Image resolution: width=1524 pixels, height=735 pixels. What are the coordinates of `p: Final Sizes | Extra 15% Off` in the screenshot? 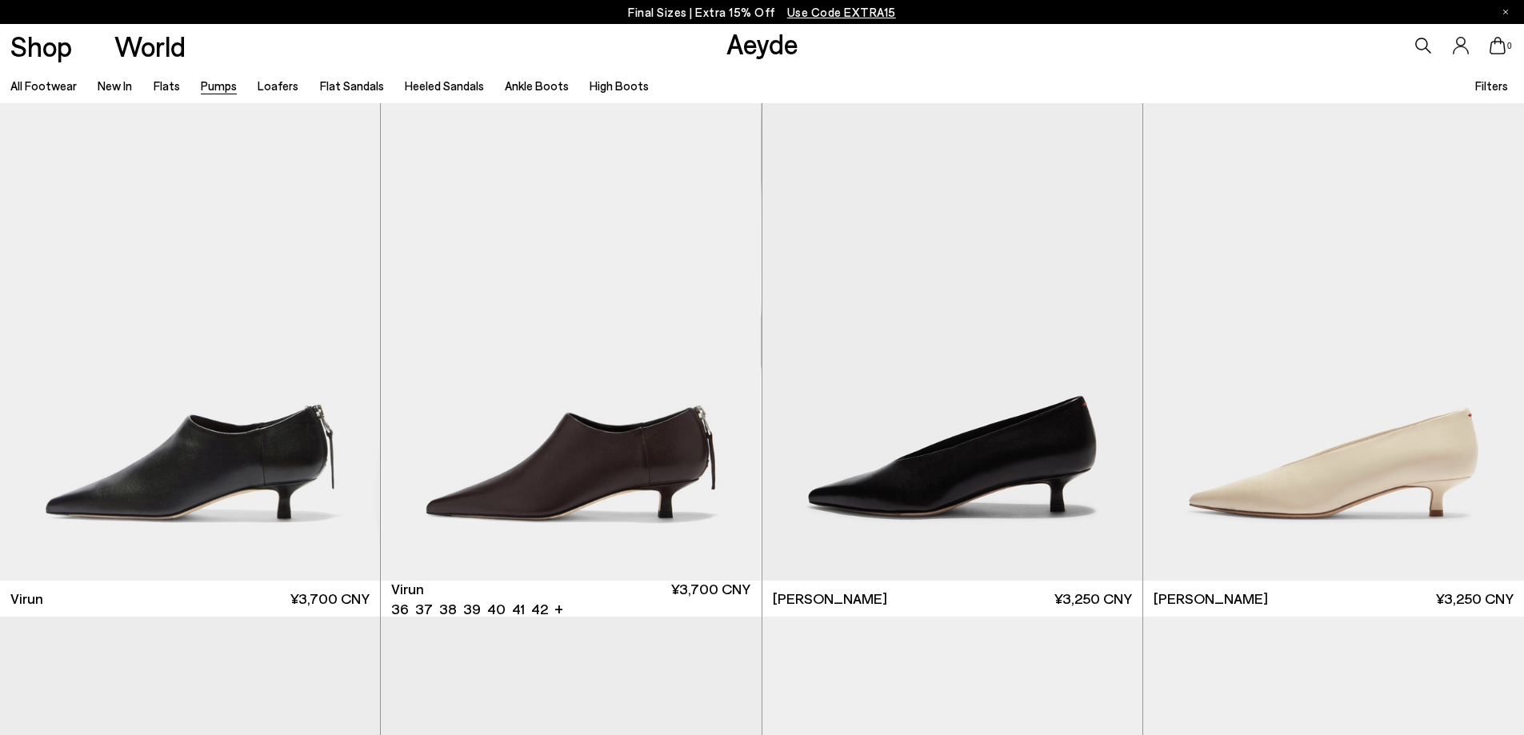 It's located at (761, 12).